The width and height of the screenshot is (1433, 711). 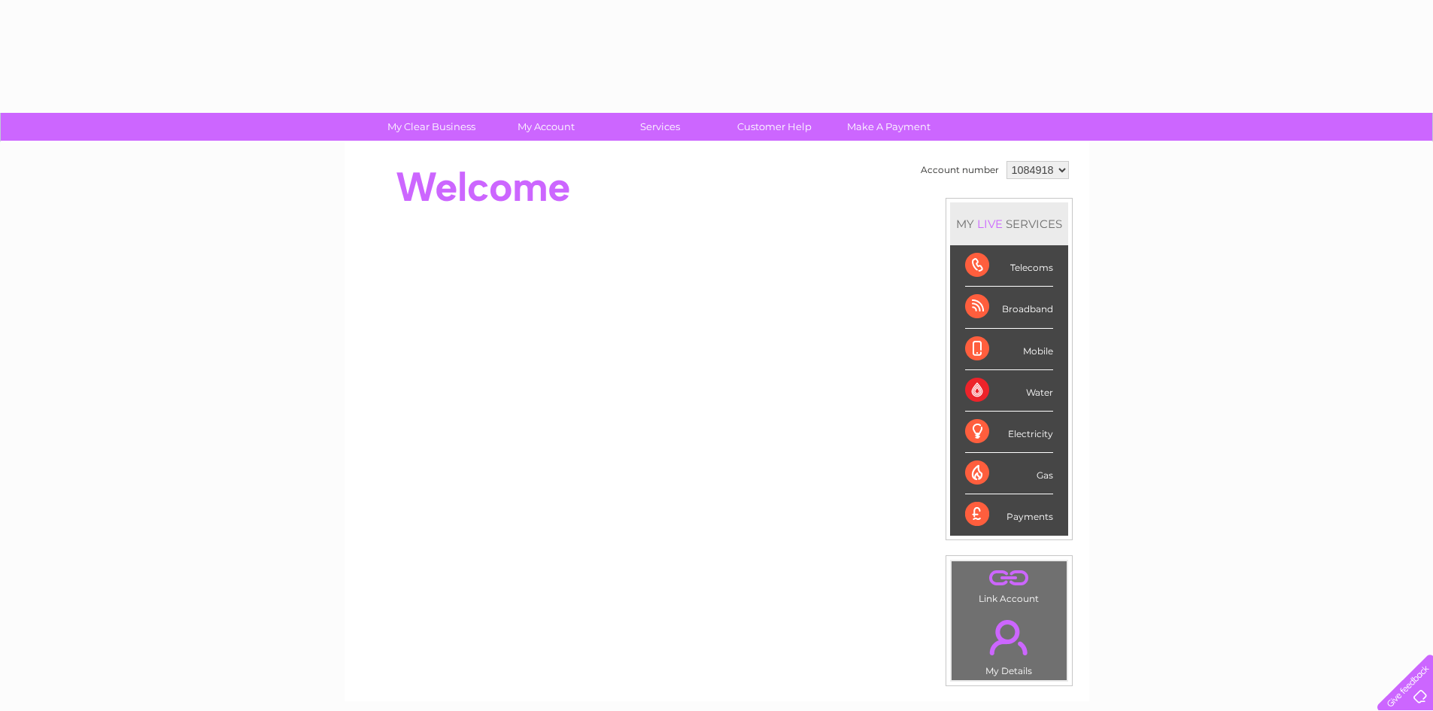 What do you see at coordinates (1009, 432) in the screenshot?
I see `div: Electricity` at bounding box center [1009, 432].